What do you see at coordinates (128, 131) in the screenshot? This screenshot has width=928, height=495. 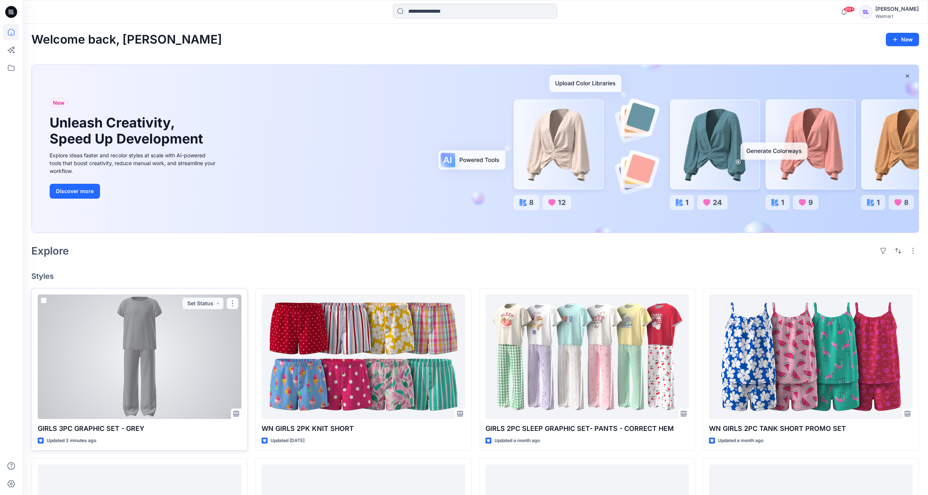 I see `h1: Unleash Creativity, Speed Up Development` at bounding box center [128, 131].